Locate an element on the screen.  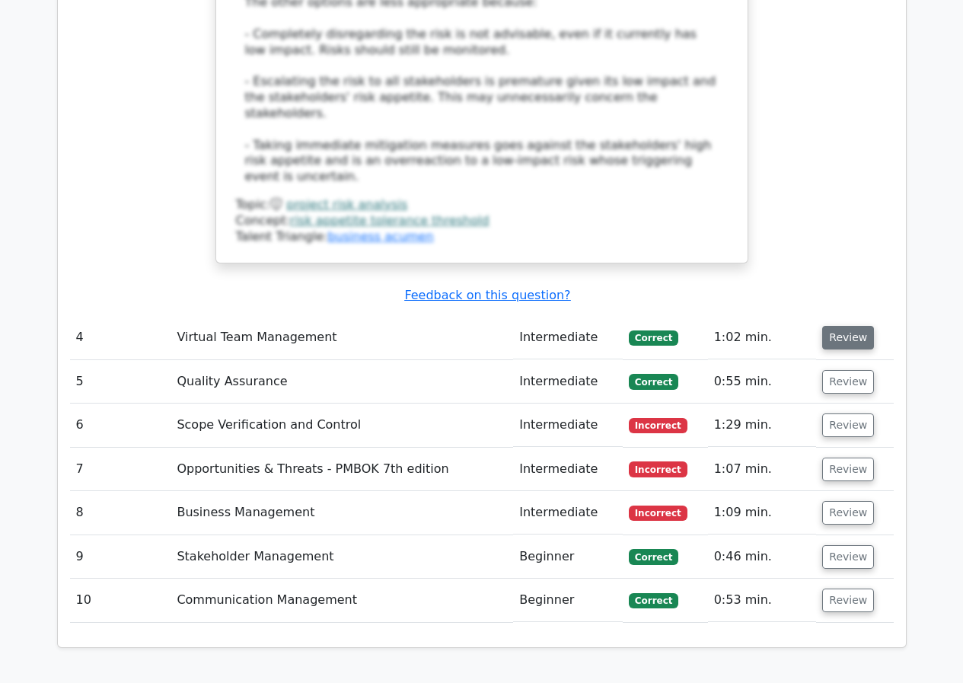
td: Business Management is located at coordinates (342, 512).